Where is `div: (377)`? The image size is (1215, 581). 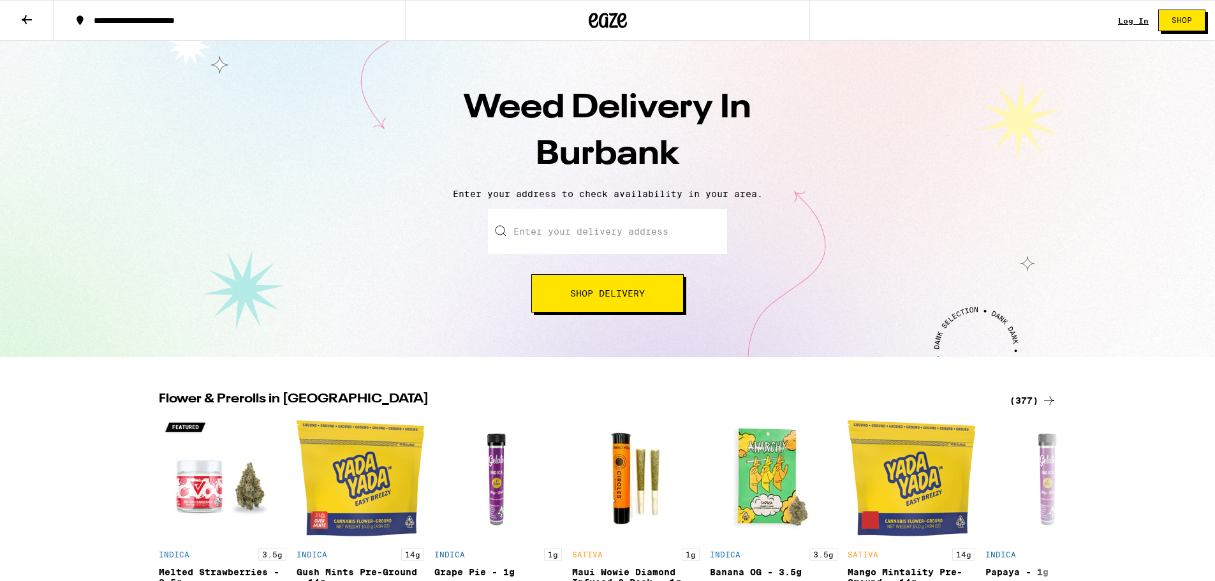
div: (377) is located at coordinates (1033, 400).